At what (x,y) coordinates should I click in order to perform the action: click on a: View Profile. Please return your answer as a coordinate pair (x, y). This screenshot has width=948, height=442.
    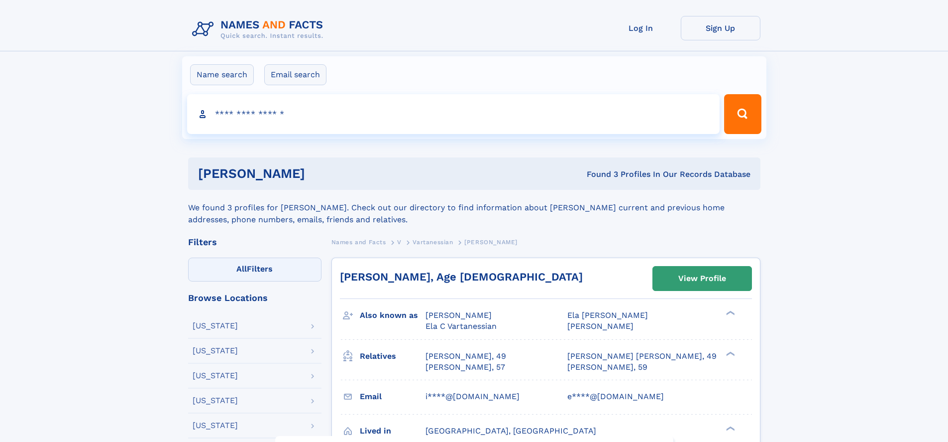
    Looking at the image, I should click on (702, 278).